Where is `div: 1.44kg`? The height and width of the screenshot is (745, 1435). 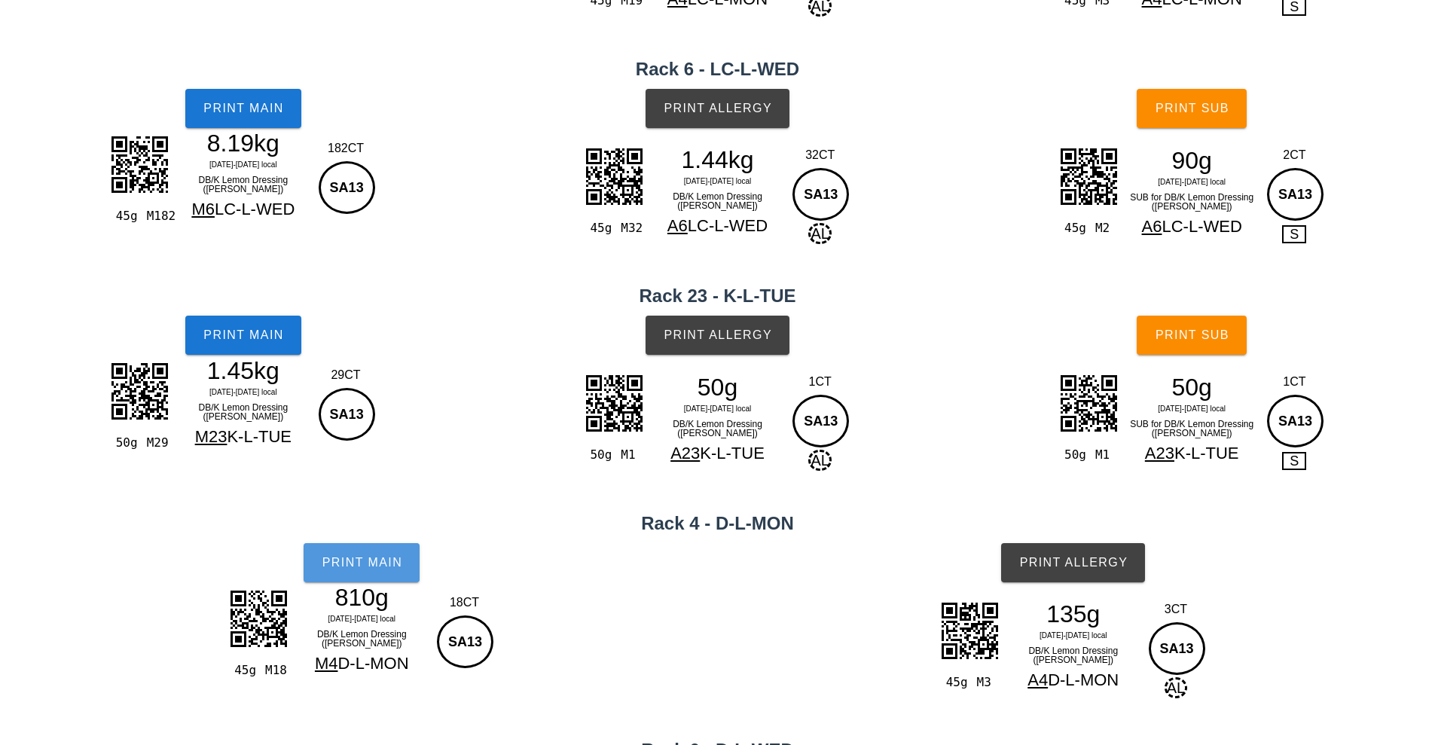
div: 1.44kg is located at coordinates (718, 160).